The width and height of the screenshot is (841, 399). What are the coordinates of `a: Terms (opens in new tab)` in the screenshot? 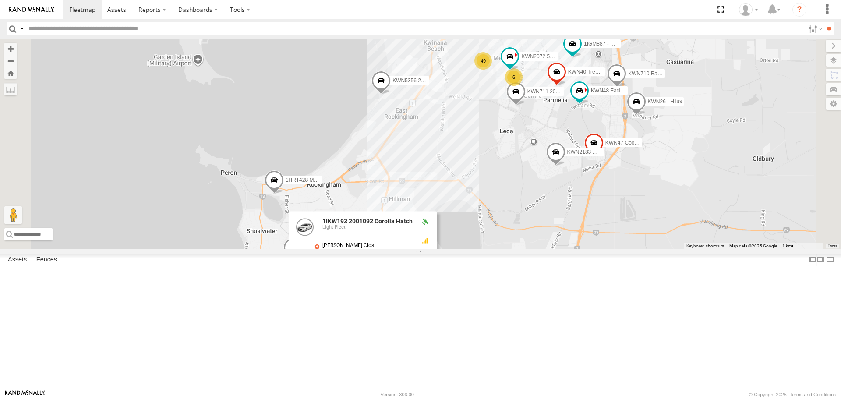 It's located at (832, 246).